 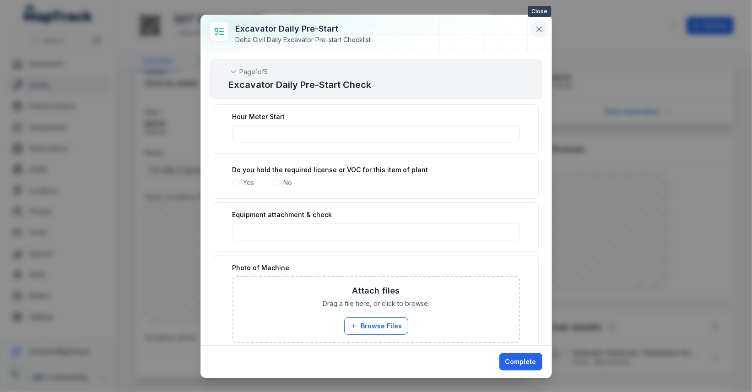 What do you see at coordinates (376, 232) in the screenshot?
I see `input: :r5g:-form-item-label` at bounding box center [376, 232].